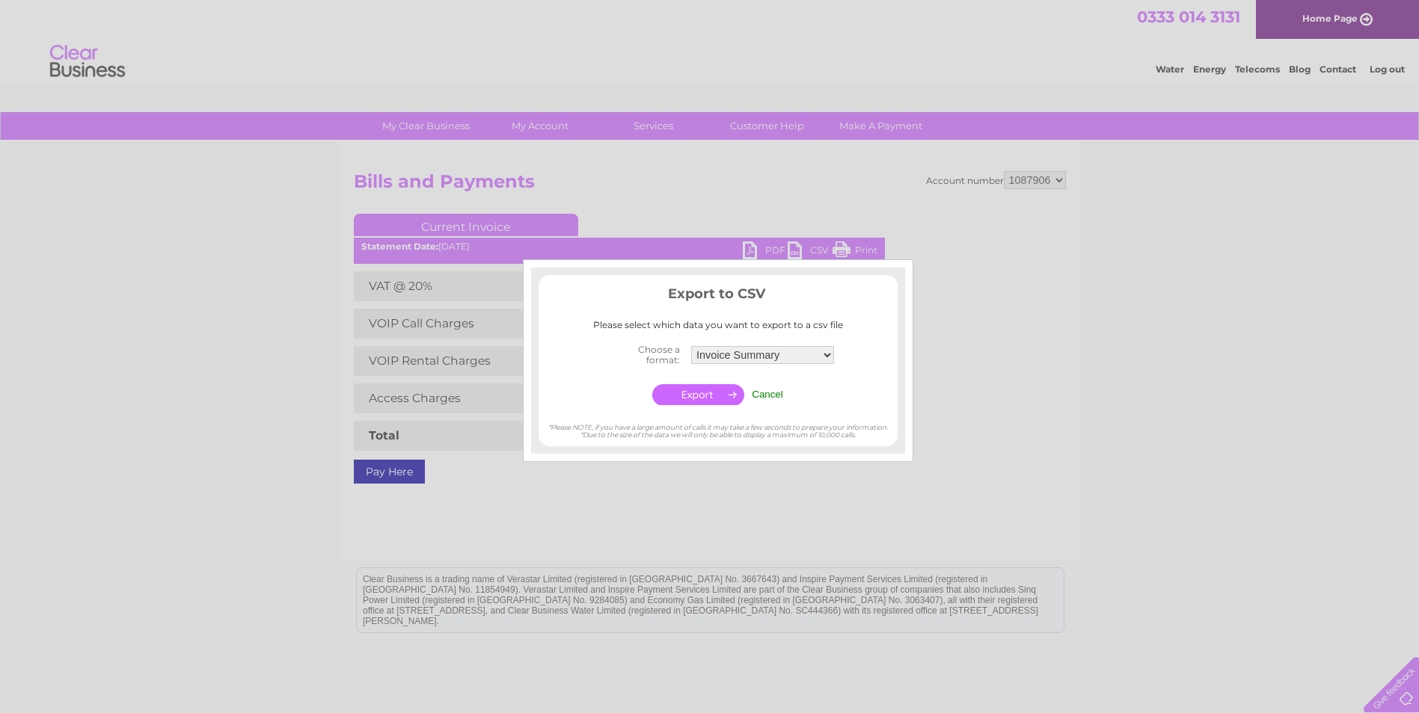 The image size is (1419, 713). Describe the element at coordinates (1188, 16) in the screenshot. I see `a: 0333 014 3131` at that location.